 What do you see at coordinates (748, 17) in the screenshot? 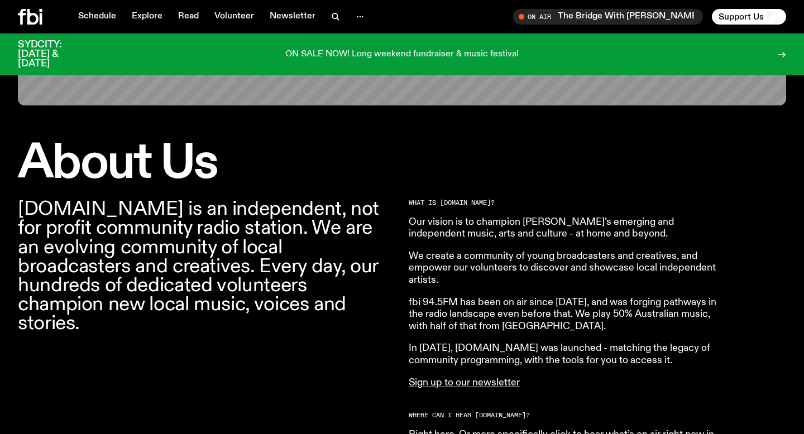
I see `button: Support Us` at bounding box center [748, 17].